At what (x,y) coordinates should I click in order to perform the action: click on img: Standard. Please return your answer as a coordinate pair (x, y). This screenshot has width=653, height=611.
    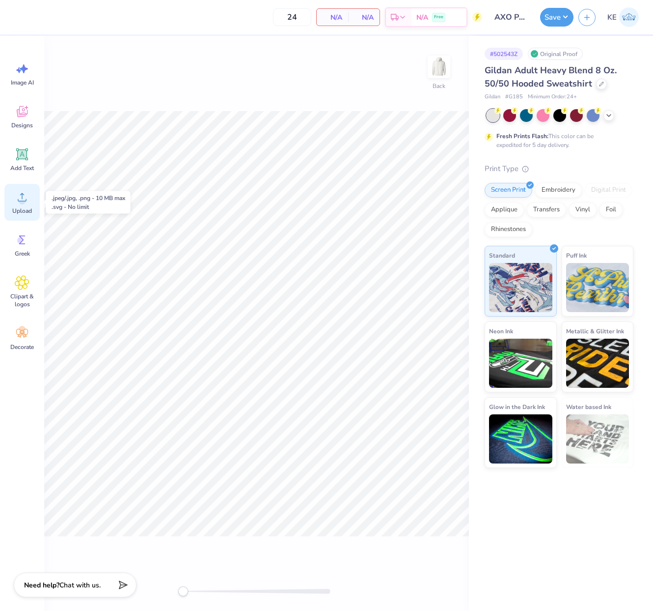
    Looking at the image, I should click on (521, 287).